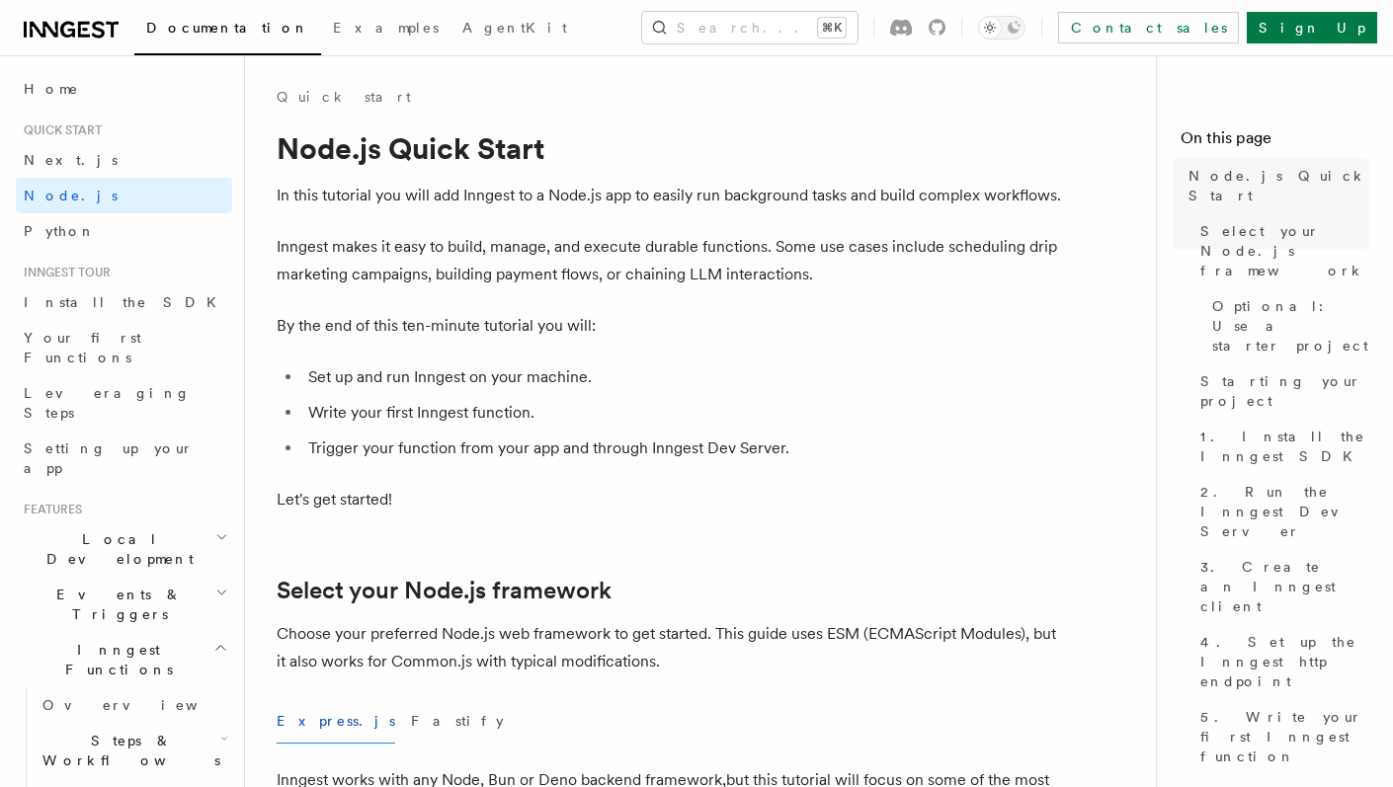  What do you see at coordinates (133, 751) in the screenshot?
I see `button: Steps & Workflows` at bounding box center [133, 751].